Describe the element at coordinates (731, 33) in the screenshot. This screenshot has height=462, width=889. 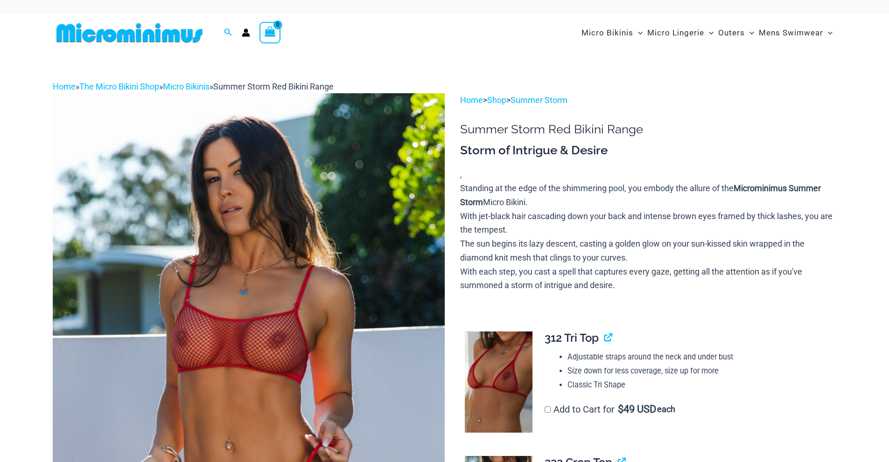
I see `span: Outers` at that location.